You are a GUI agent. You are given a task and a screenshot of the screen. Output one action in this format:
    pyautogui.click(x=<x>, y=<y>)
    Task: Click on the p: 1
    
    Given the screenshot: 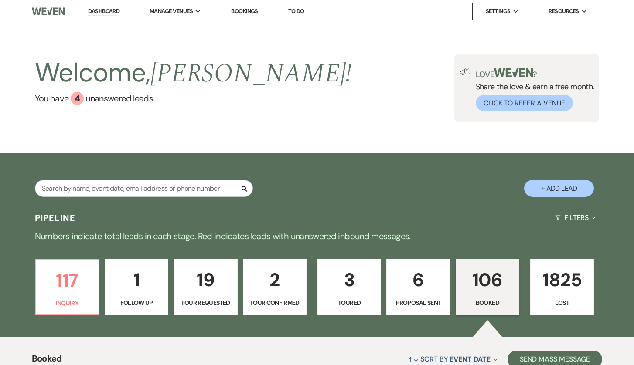 What is the action you would take?
    pyautogui.click(x=136, y=280)
    